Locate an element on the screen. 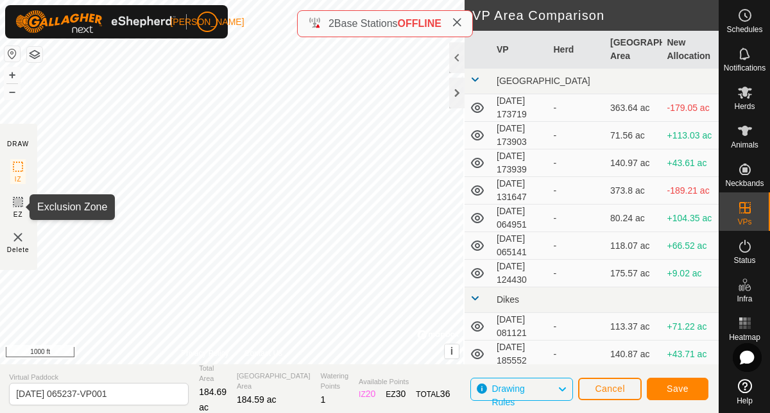 The image size is (770, 413). span: 20 is located at coordinates (371, 394).